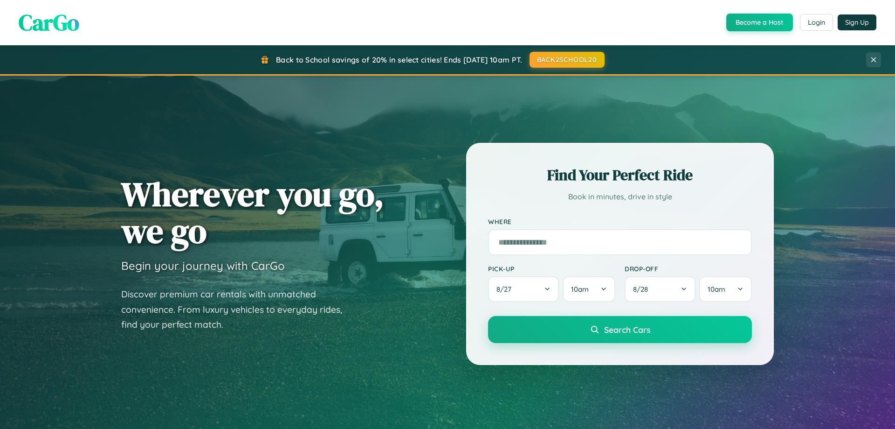 This screenshot has width=895, height=429. Describe the element at coordinates (620, 329) in the screenshot. I see `button: Search Cars` at that location.